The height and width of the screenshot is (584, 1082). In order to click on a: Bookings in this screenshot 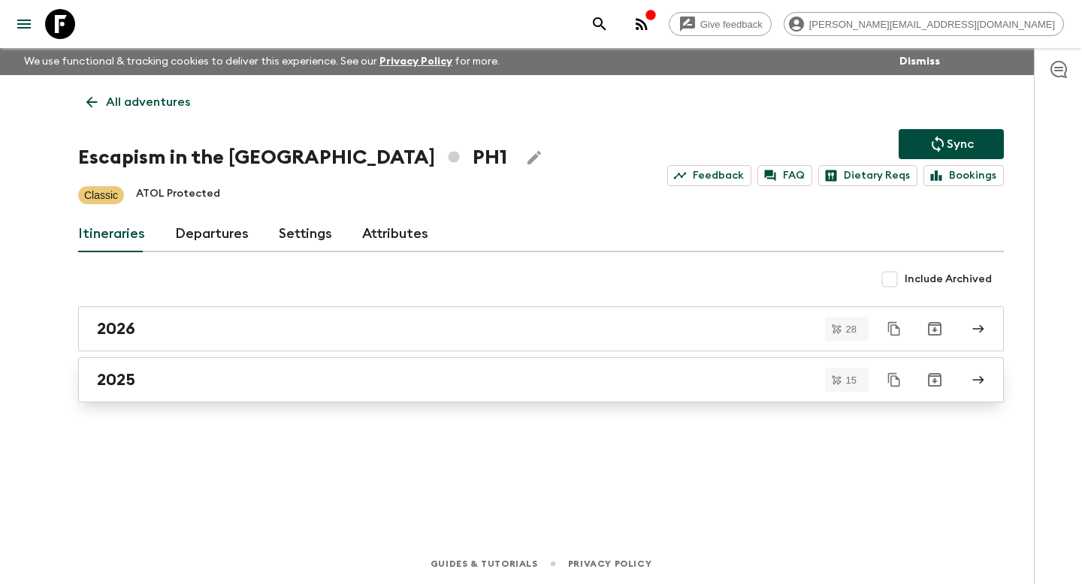, I will do `click(963, 176)`.